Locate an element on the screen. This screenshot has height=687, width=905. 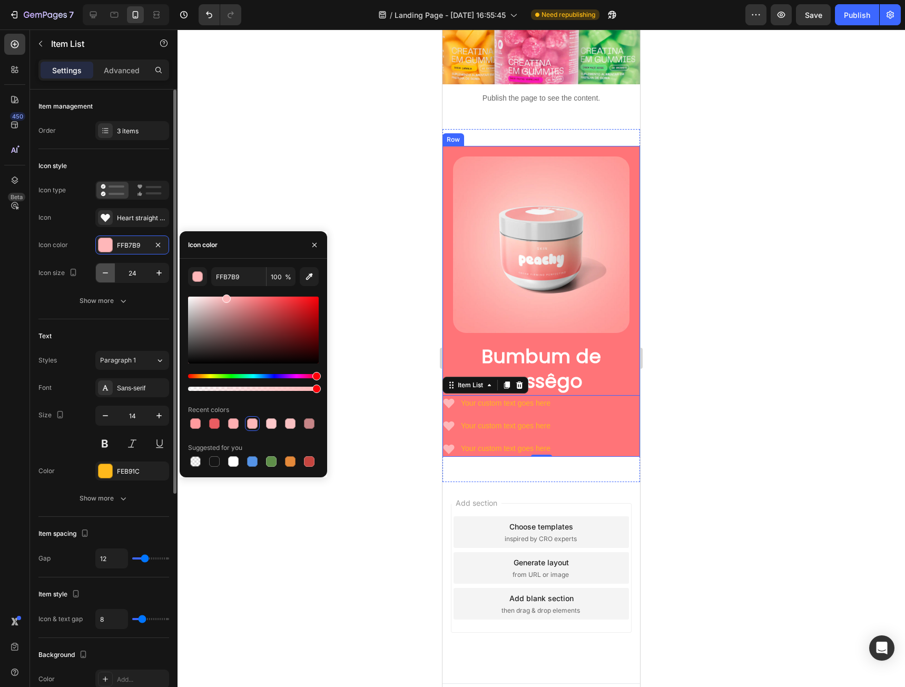
span: from URL or image is located at coordinates (98, 545).